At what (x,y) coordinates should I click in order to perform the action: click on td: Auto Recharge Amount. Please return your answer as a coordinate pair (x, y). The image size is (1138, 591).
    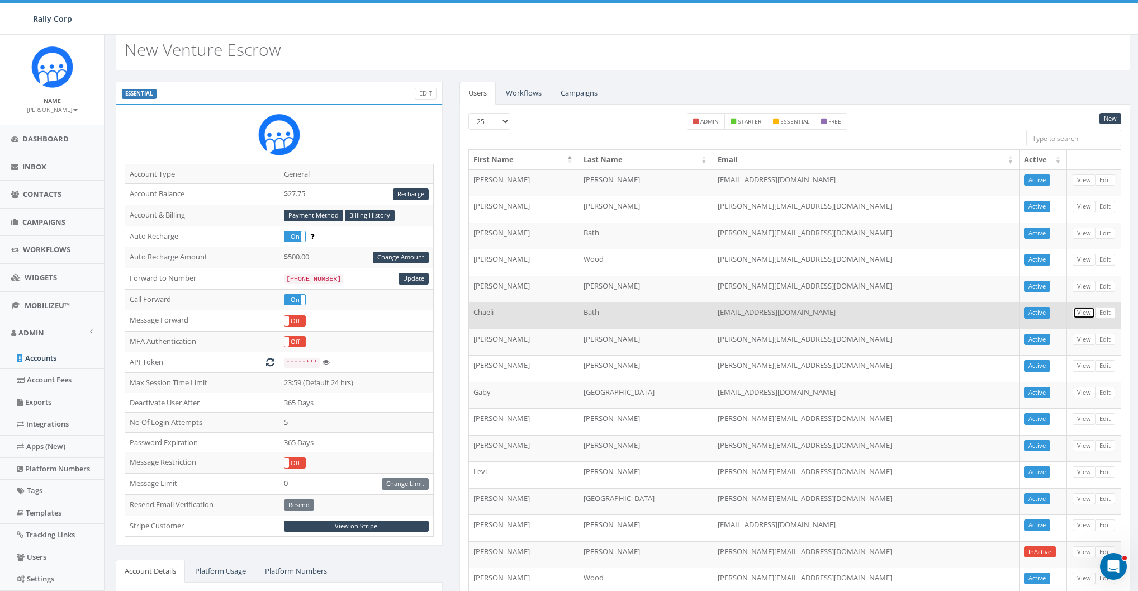
    Looking at the image, I should click on (202, 258).